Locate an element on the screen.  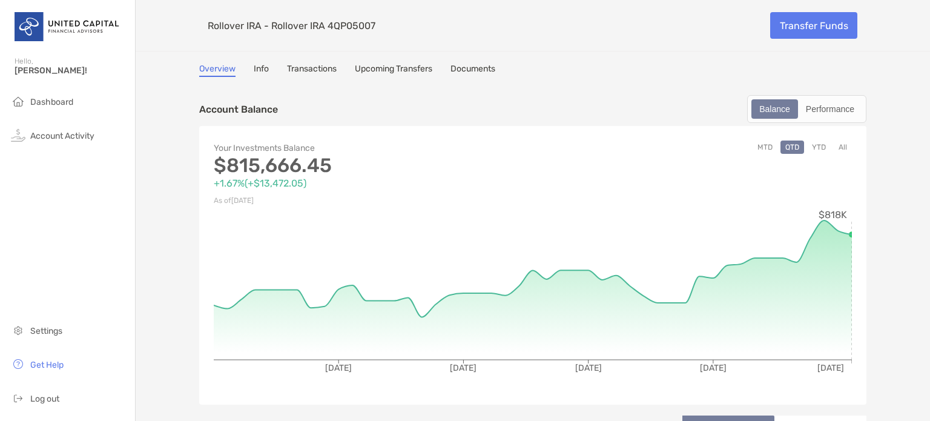
p: +1.67% ( +$13,472.05 ) is located at coordinates (373, 183).